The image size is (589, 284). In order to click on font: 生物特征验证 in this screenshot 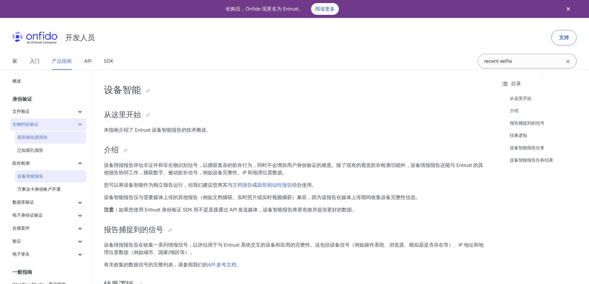, I will do `click(25, 124)`.